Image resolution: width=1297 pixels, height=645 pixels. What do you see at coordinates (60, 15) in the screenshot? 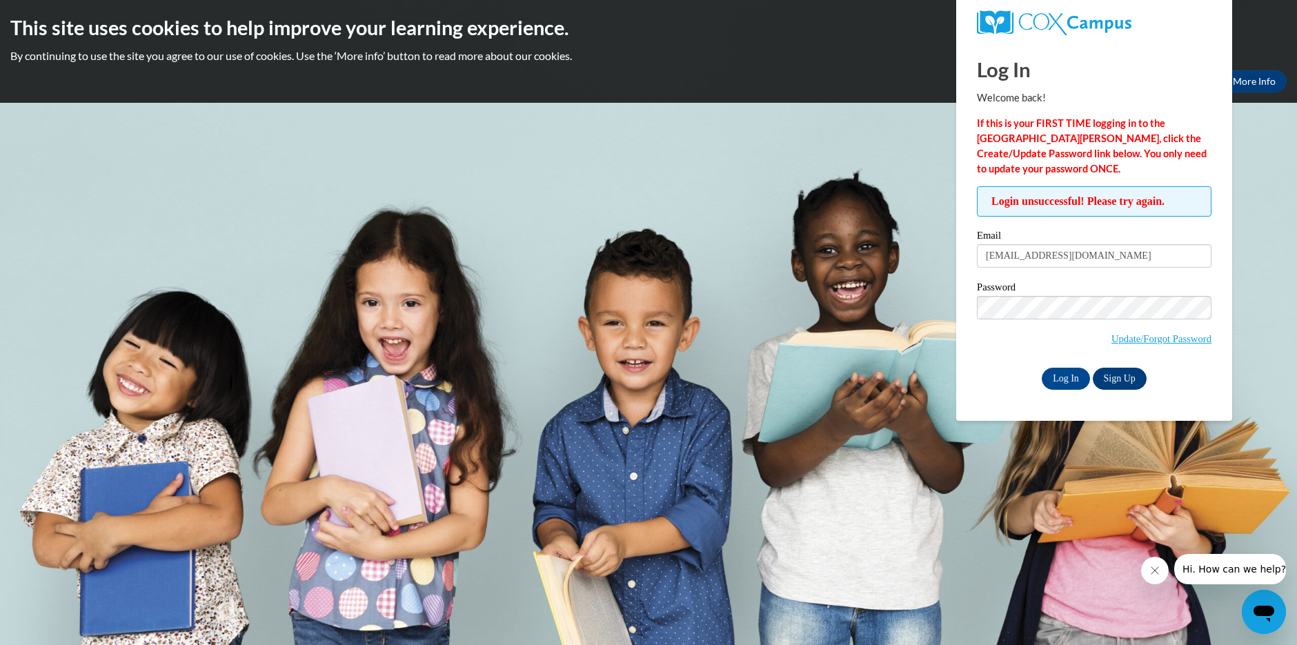
I see `span: Hi. How can we help?` at bounding box center [60, 15].